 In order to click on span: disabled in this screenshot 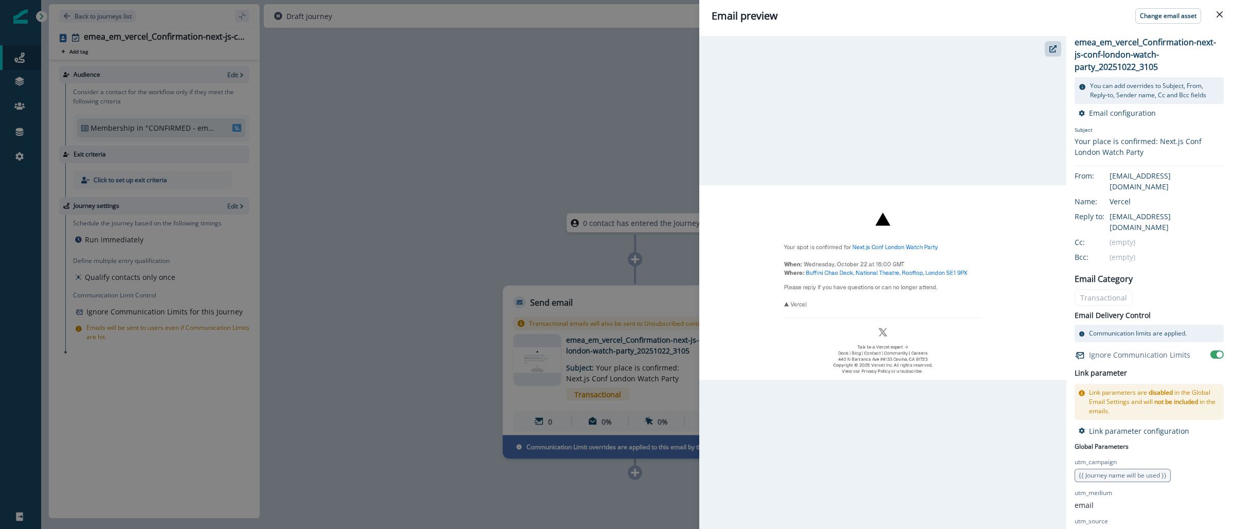, I will do `click(1160, 392)`.